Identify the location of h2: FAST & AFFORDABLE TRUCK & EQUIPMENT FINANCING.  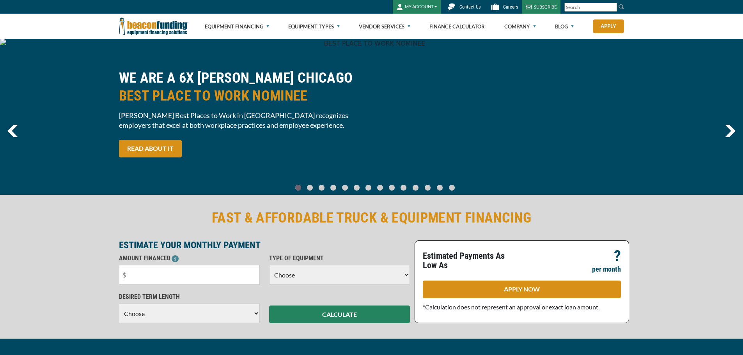
(372, 218).